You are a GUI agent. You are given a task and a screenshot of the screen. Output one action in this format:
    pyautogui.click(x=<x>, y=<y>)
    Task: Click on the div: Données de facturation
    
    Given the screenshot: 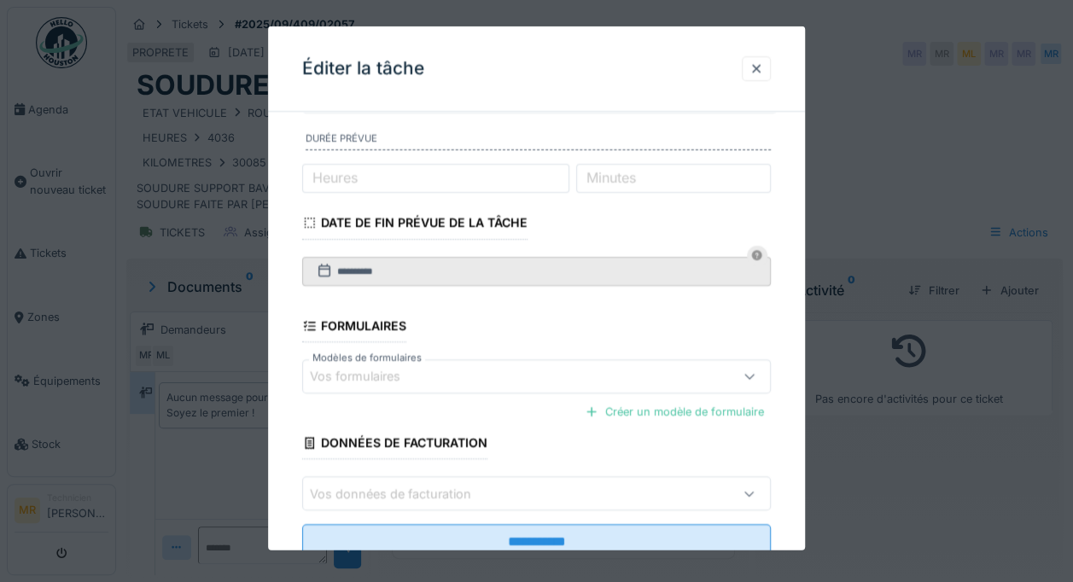 What is the action you would take?
    pyautogui.click(x=394, y=445)
    